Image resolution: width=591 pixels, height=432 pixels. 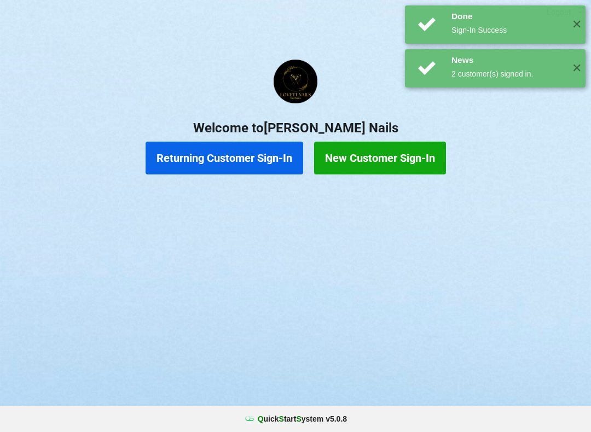 I want to click on div: News, so click(x=507, y=60).